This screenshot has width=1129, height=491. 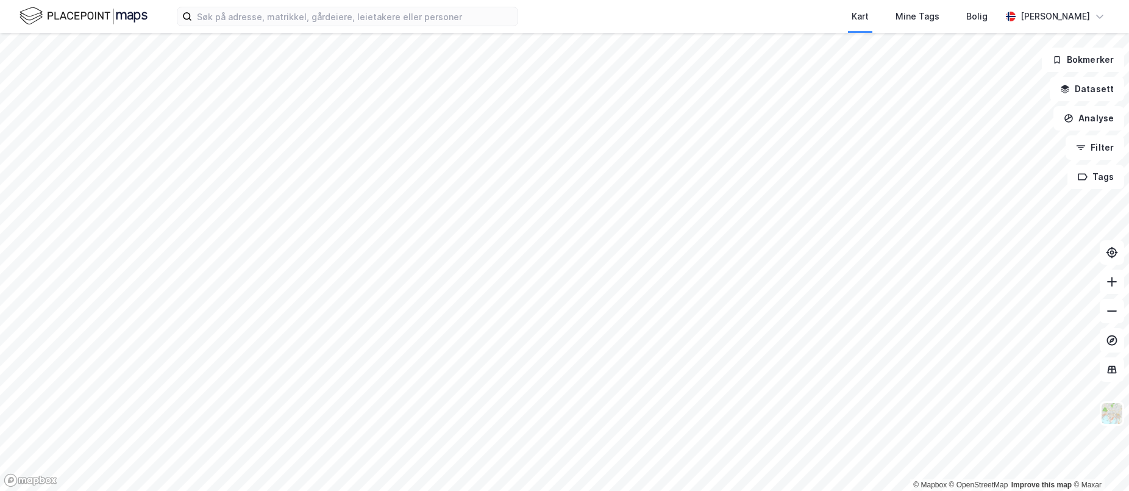 I want to click on button: Bokmerker, so click(x=1082, y=60).